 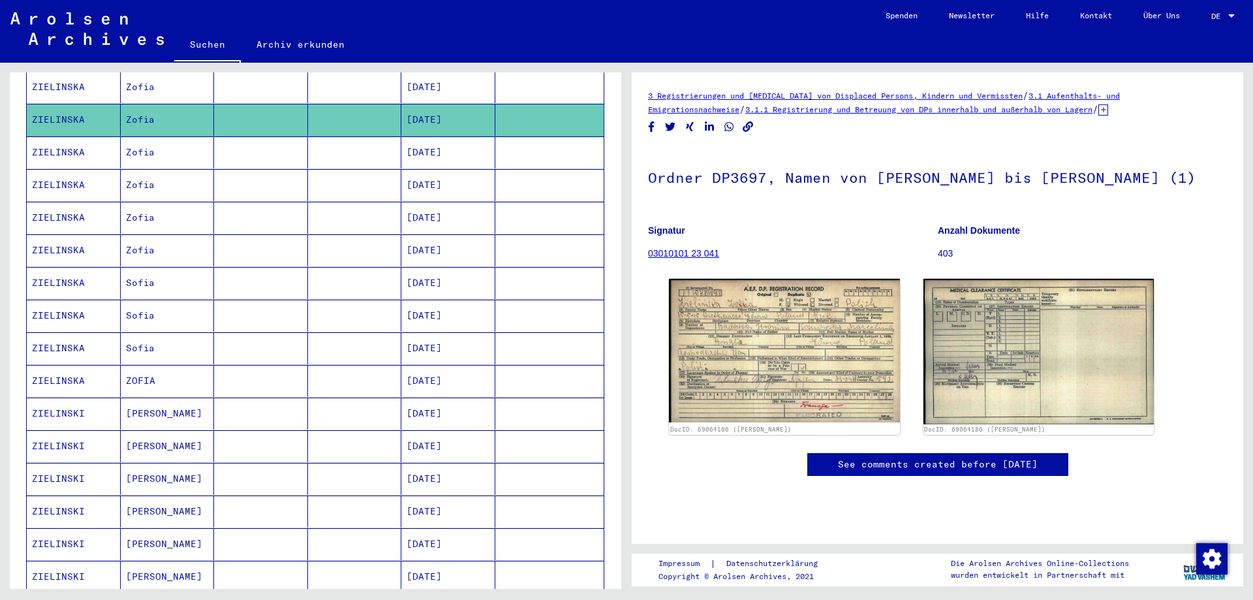 What do you see at coordinates (1039, 351) in the screenshot?
I see `img: 002.jpg` at bounding box center [1039, 351].